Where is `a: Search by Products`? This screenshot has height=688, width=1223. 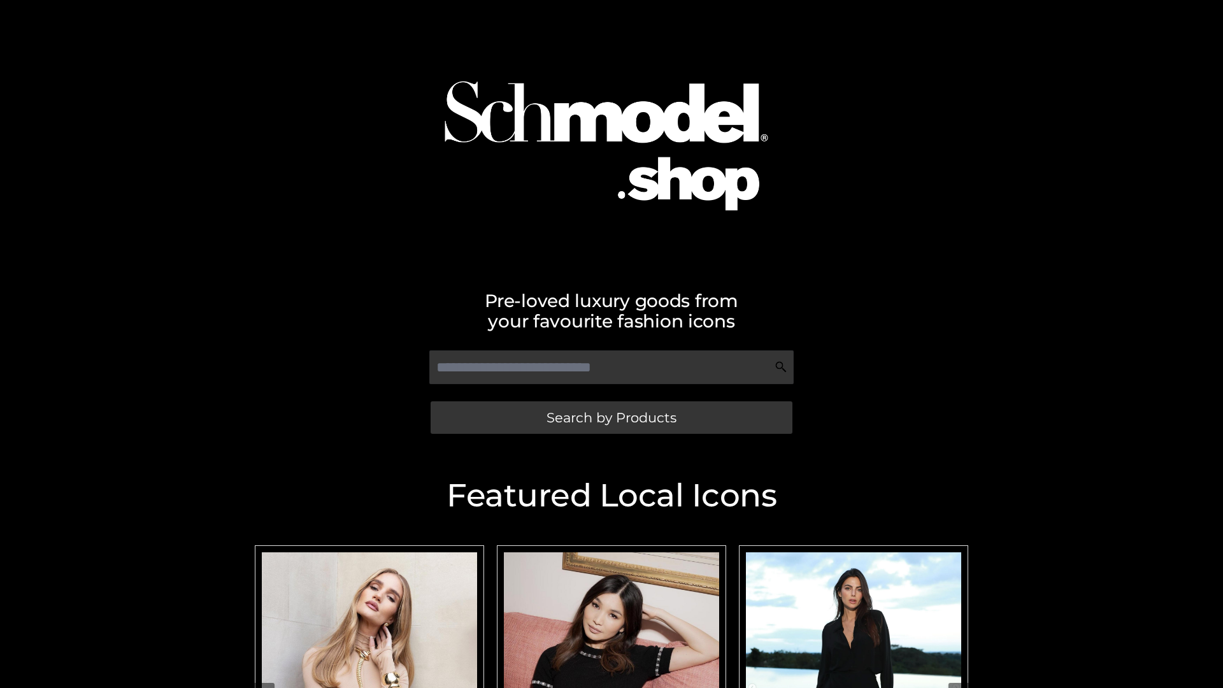 a: Search by Products is located at coordinates (611, 417).